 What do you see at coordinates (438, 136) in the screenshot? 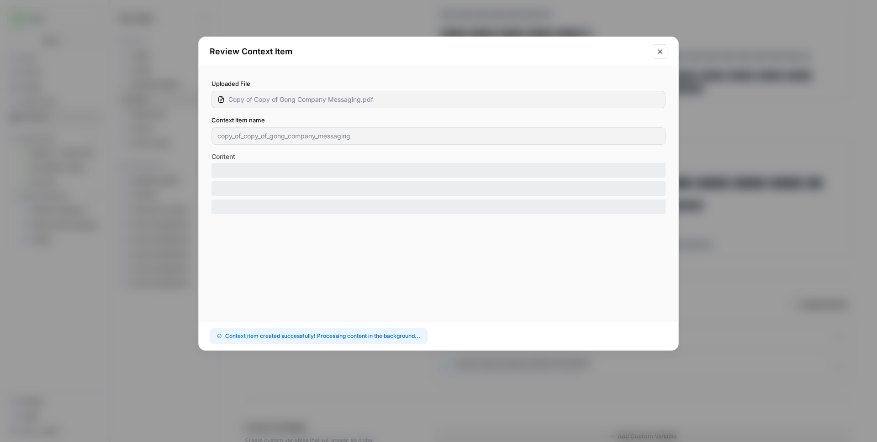
I see `input: Enter context item name` at bounding box center [438, 136].